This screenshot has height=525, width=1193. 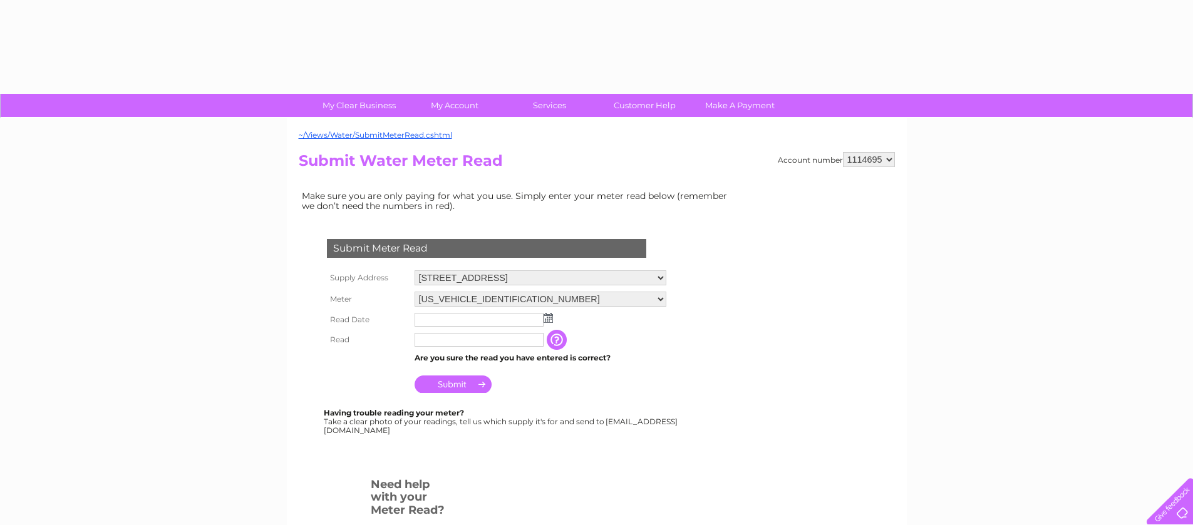 I want to click on a: ~/Views/Water/SubmitMeterRead.cshtml, so click(x=375, y=135).